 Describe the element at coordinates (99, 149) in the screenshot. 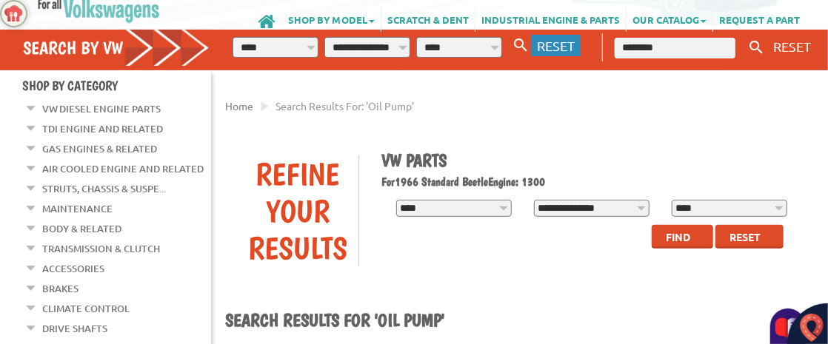

I see `a: Gas Engines & Related` at that location.